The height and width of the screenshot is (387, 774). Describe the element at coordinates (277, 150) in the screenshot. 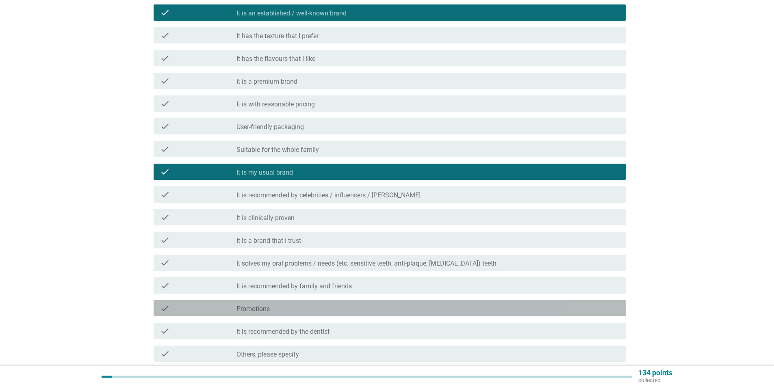

I see `label: Suitable for the whole family` at that location.